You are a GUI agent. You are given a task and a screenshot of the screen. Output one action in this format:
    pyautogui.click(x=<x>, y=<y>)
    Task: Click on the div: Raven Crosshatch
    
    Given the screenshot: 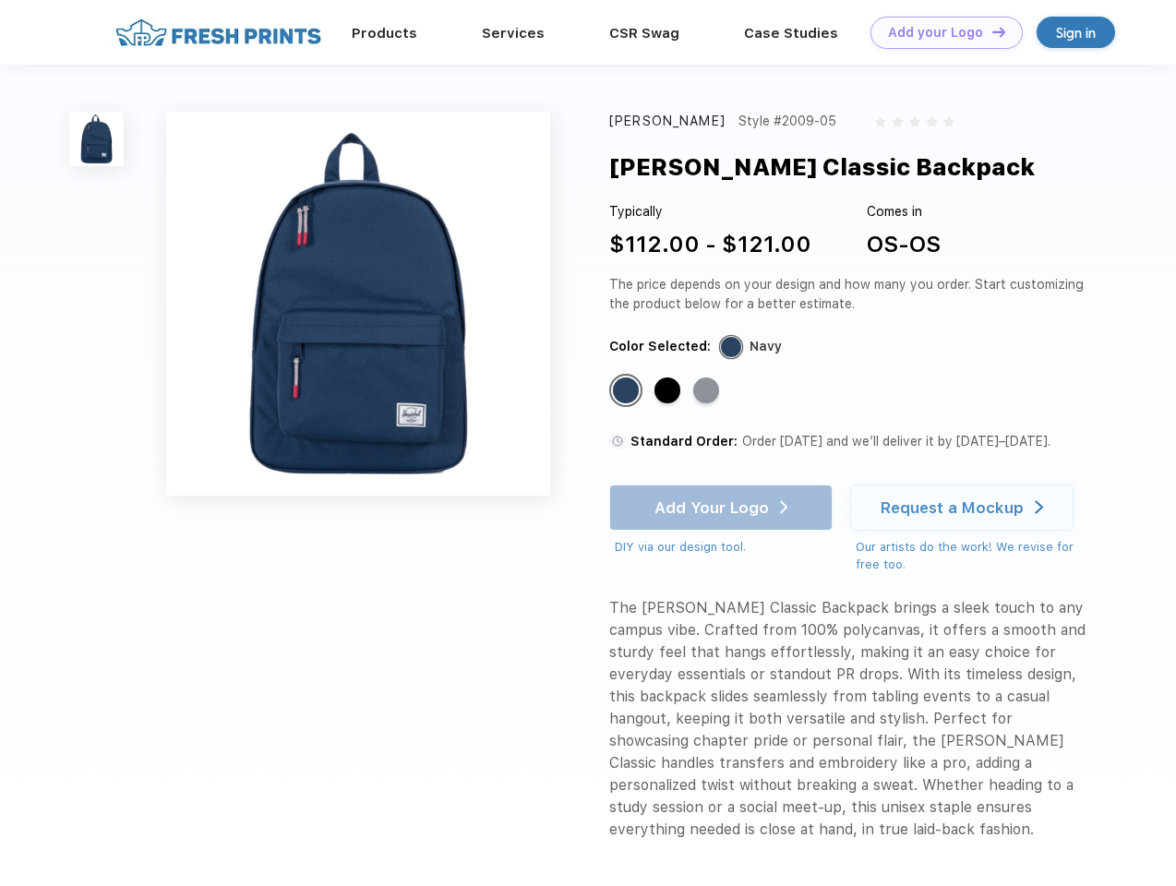 What is the action you would take?
    pyautogui.click(x=706, y=390)
    